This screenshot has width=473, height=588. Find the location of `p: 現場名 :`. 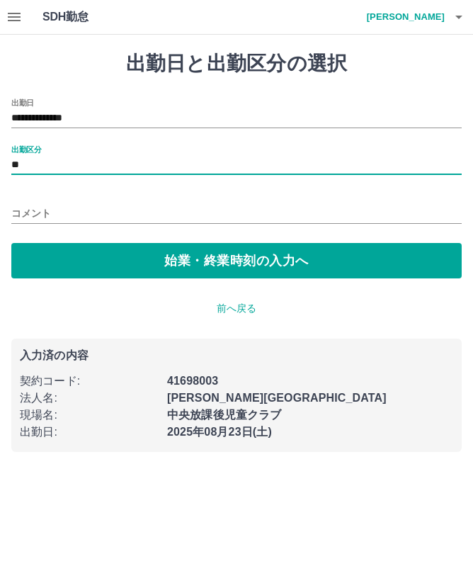

p: 現場名 : is located at coordinates (89, 415).